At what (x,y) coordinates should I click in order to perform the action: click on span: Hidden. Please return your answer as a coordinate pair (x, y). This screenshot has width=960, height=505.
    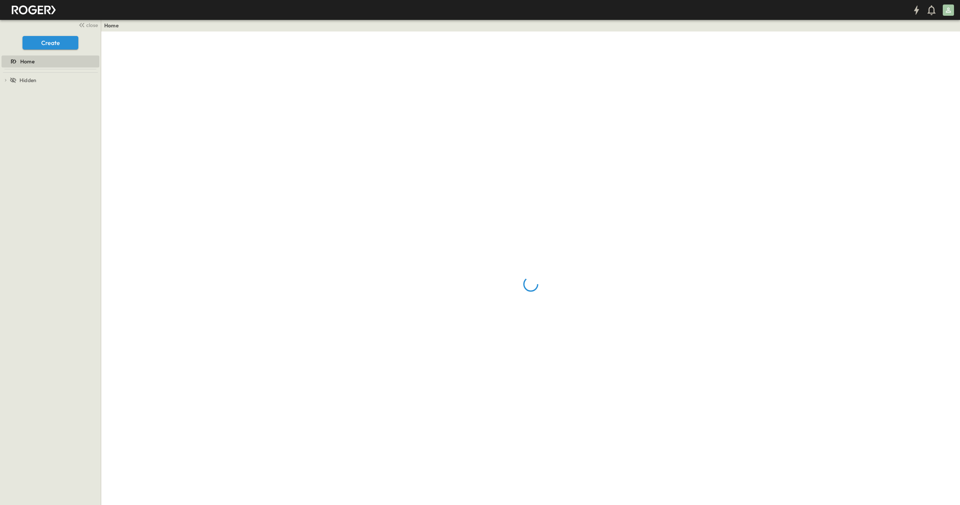
    Looking at the image, I should click on (28, 80).